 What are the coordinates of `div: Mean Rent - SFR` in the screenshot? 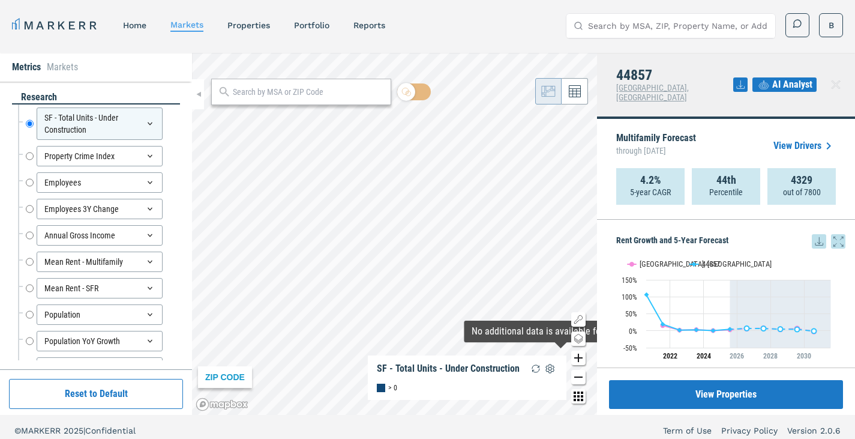 It's located at (100, 288).